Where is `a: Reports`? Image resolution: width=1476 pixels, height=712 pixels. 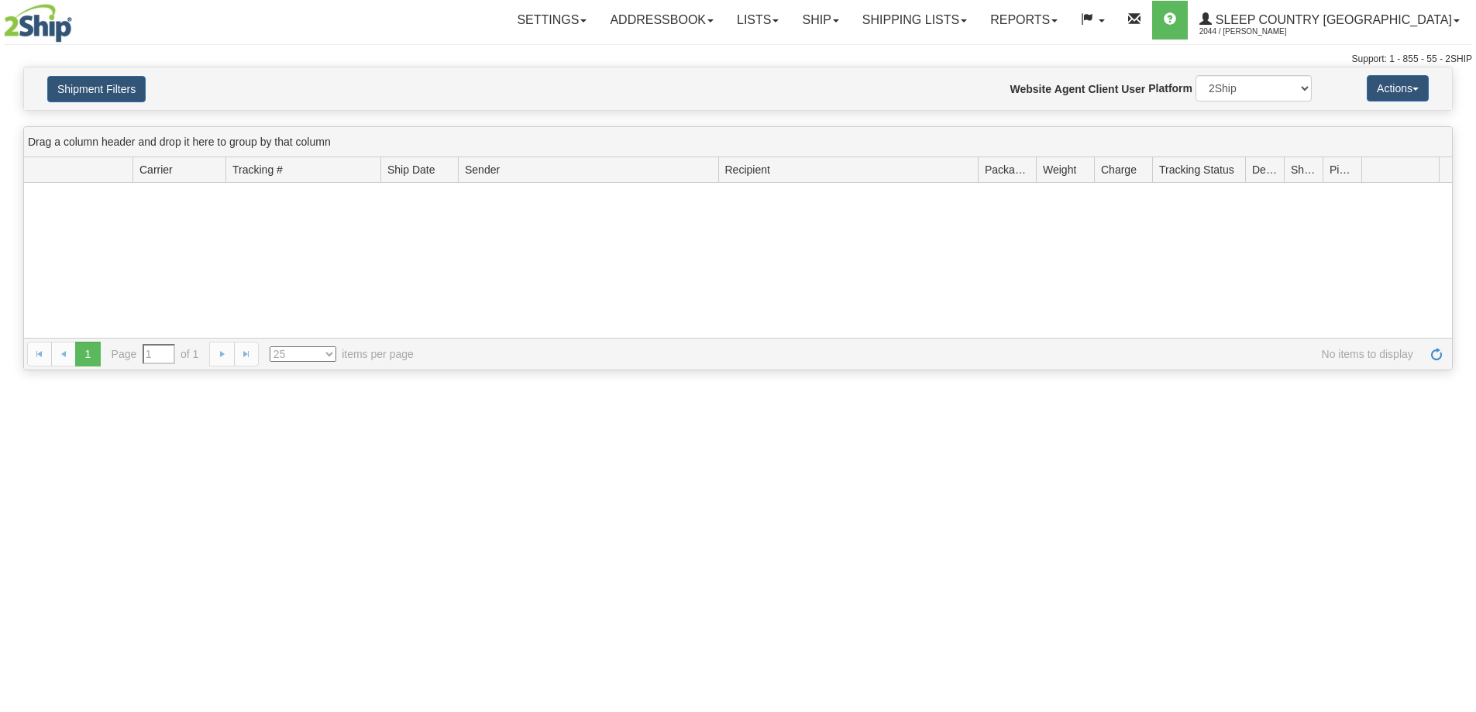 a: Reports is located at coordinates (1024, 20).